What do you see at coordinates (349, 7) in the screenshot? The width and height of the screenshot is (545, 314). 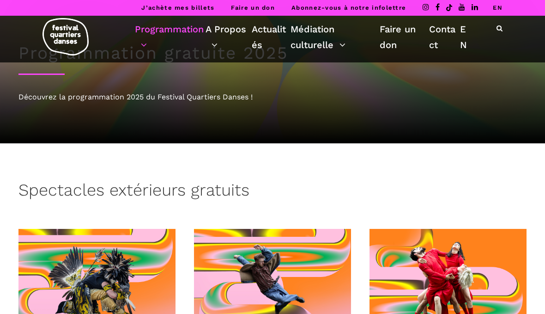 I see `a: Abonnez-vous à notre infolettre` at bounding box center [349, 7].